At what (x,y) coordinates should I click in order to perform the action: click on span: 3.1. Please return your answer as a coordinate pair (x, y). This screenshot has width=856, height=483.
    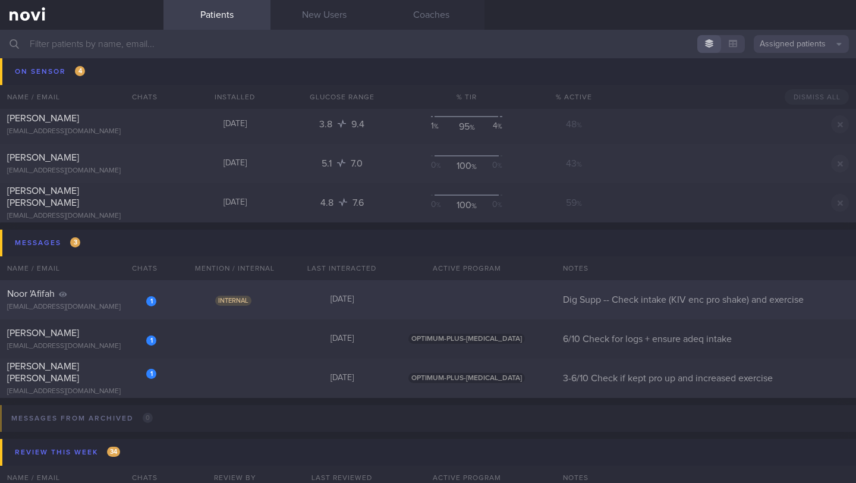
    Looking at the image, I should click on (325, 85).